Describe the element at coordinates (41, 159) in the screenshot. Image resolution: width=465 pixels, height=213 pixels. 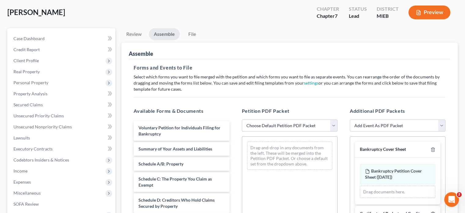
I see `span: Codebtors Insiders & Notices` at that location.